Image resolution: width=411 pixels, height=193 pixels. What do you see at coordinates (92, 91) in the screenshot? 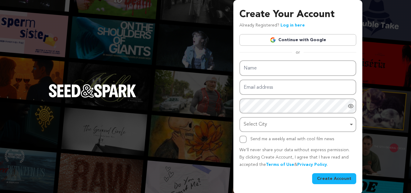
I see `img: Seed&Spark Logo` at bounding box center [92, 91].